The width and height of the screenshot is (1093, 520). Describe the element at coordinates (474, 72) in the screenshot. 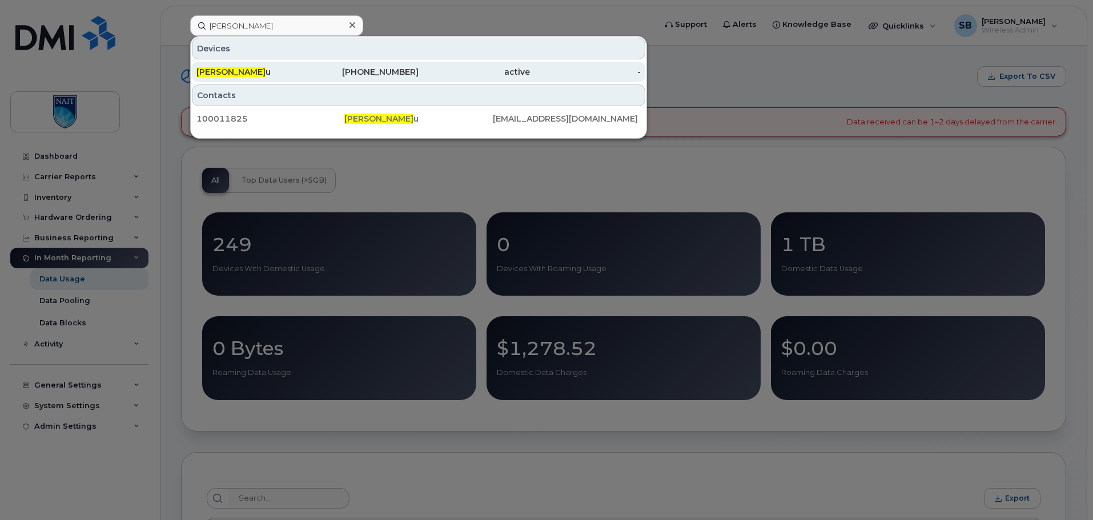

I see `div: active` at that location.